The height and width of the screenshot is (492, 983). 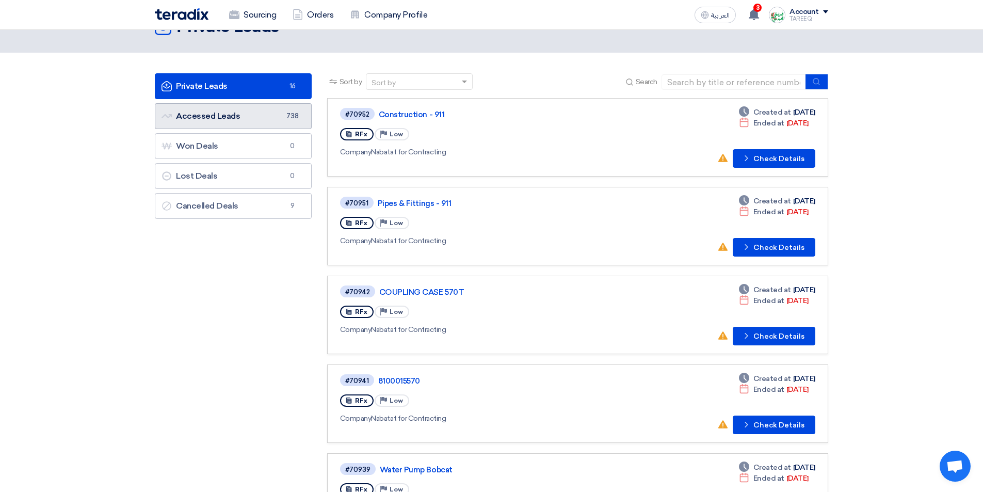 What do you see at coordinates (351, 81) in the screenshot?
I see `span: Sort by` at bounding box center [351, 81].